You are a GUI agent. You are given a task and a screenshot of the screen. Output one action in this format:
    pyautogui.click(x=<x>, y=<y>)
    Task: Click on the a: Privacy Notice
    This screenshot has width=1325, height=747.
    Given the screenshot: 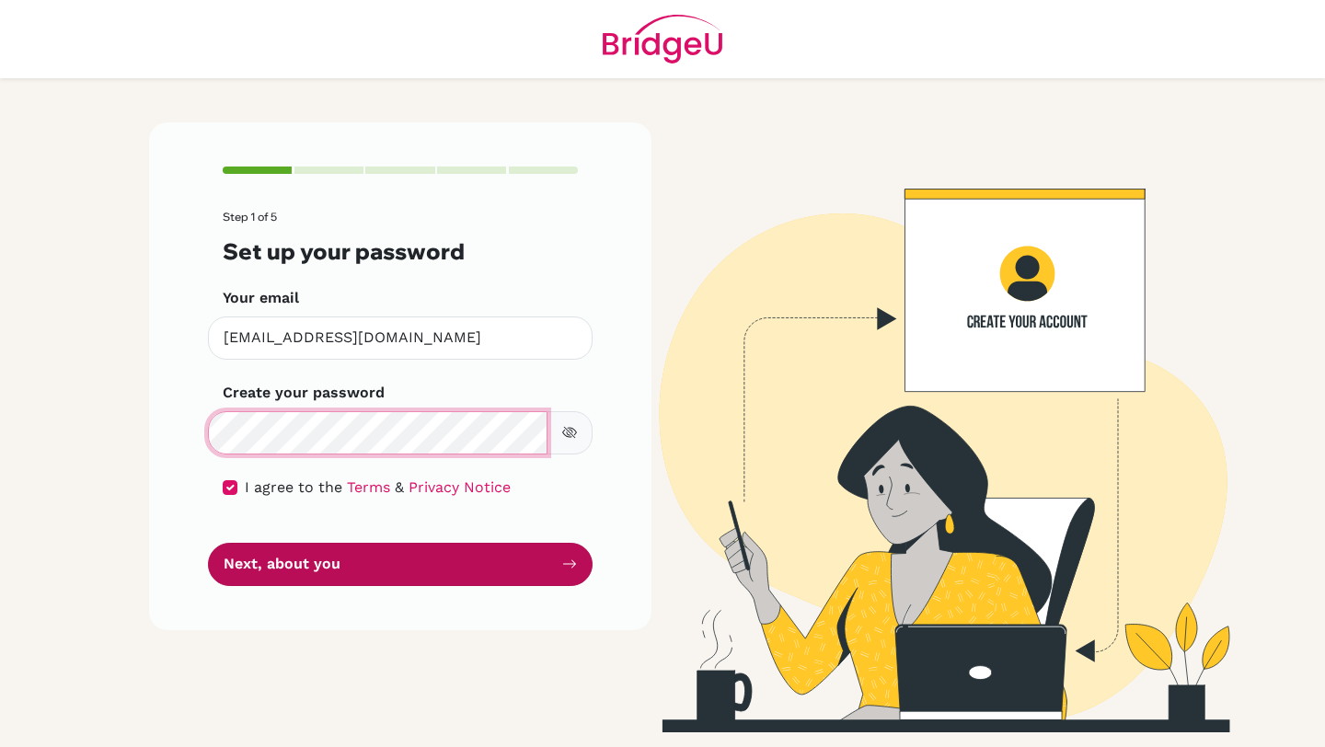 What is the action you would take?
    pyautogui.click(x=459, y=487)
    